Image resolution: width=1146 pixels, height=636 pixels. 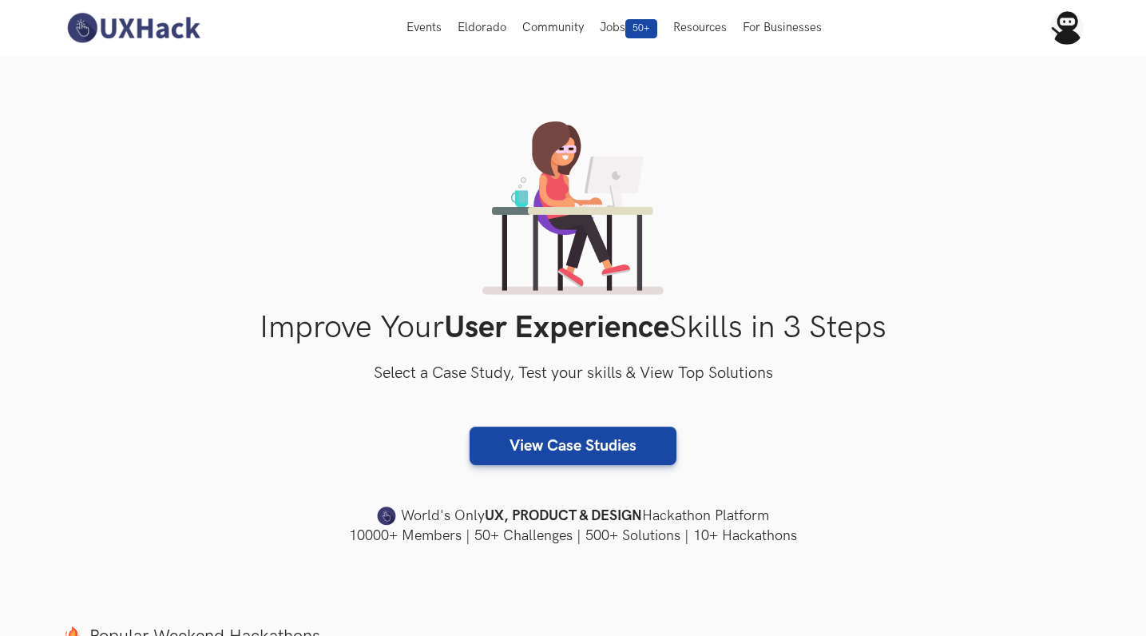 What do you see at coordinates (574, 535) in the screenshot?
I see `h4: 10000+ Members | 50+ Challenges | 500+ Solutions | 10+ Hackathons` at bounding box center [574, 535].